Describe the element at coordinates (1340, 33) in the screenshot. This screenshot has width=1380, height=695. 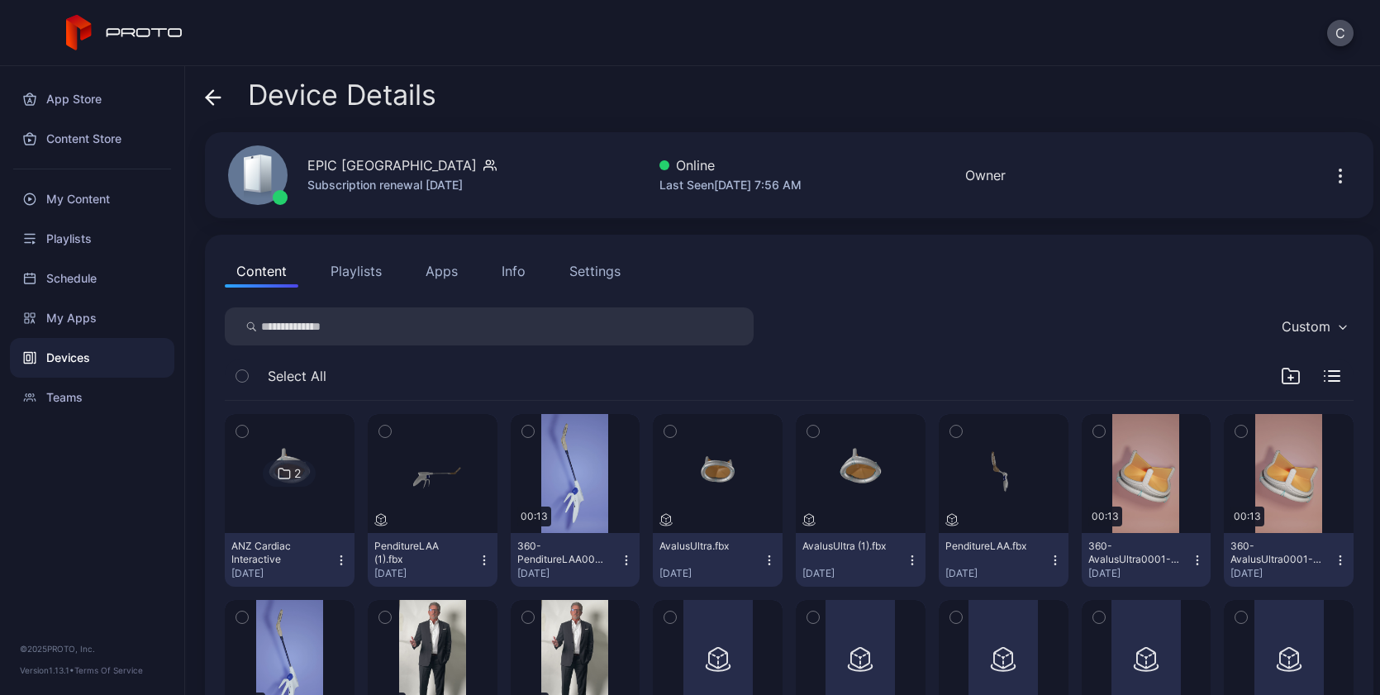
I see `button: C` at that location.